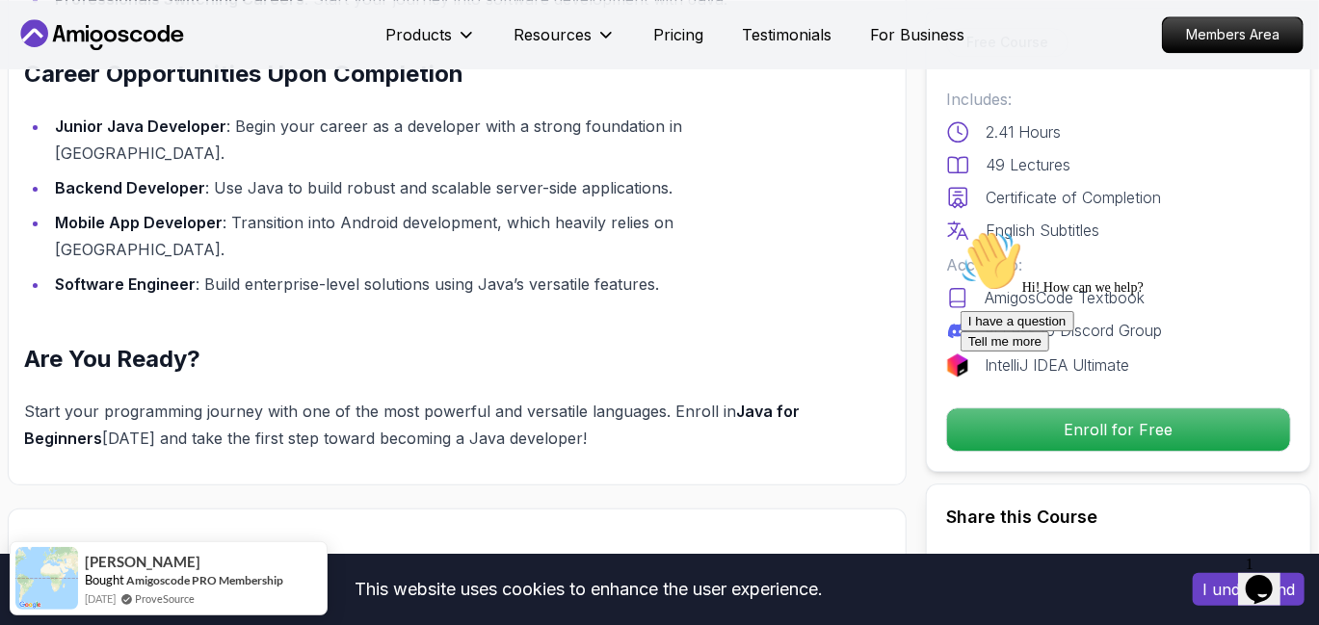 The width and height of the screenshot is (1319, 625). Describe the element at coordinates (1232, 35) in the screenshot. I see `p: Members Area` at that location.